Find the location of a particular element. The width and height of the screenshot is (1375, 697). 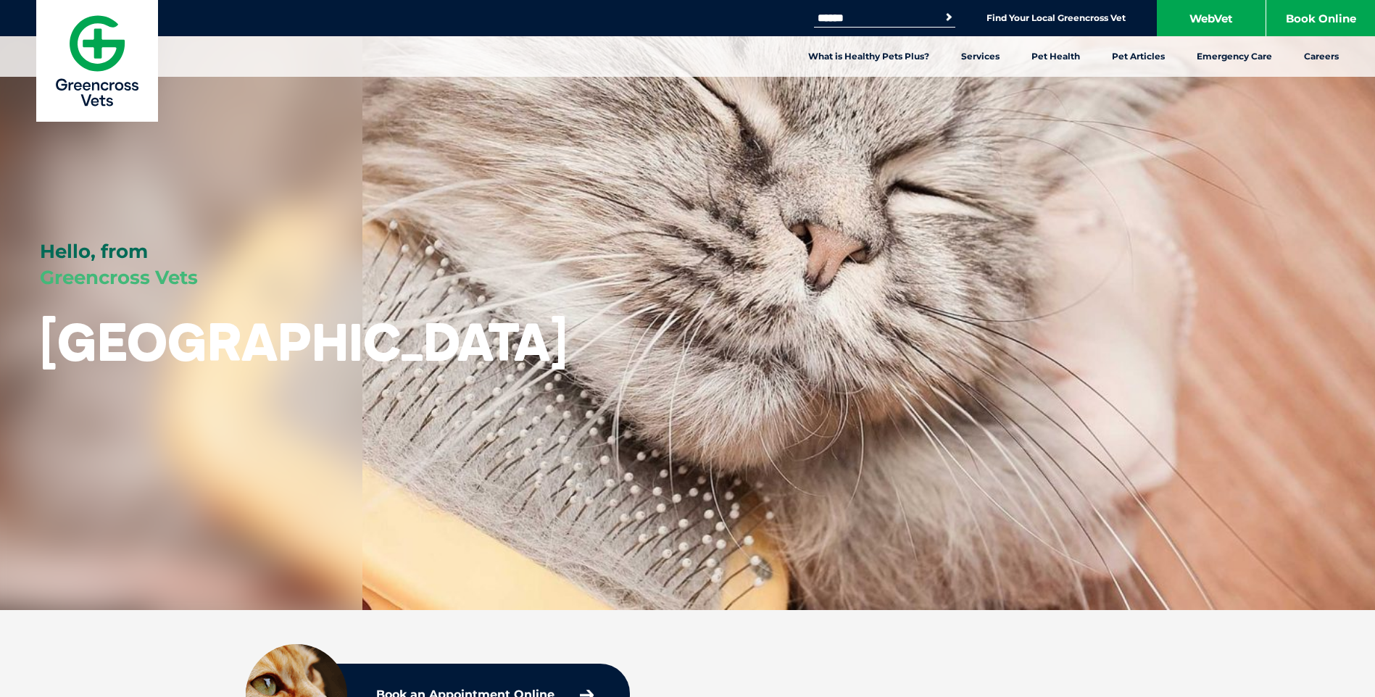

a: Find Your Local Greencross Vet is located at coordinates (1056, 18).